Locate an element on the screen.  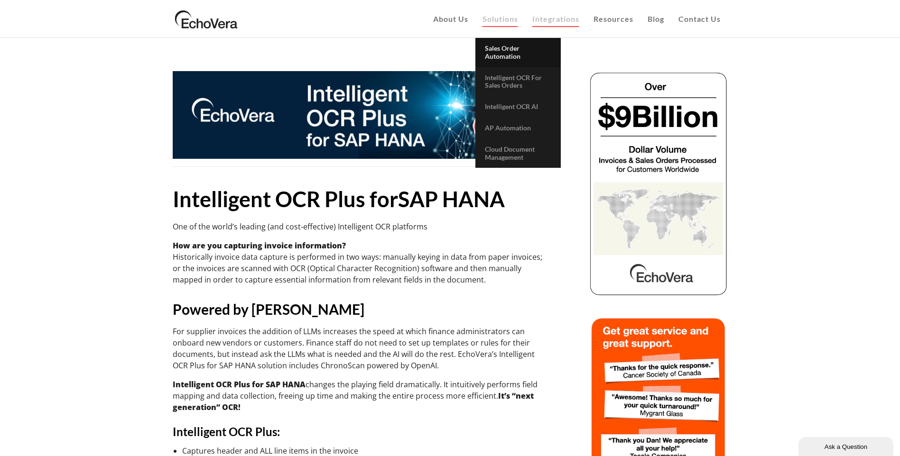
span: Solutions is located at coordinates (500, 19).